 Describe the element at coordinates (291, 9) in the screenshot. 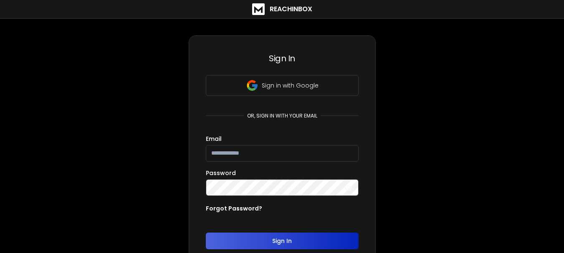

I see `h1: ReachInbox` at that location.